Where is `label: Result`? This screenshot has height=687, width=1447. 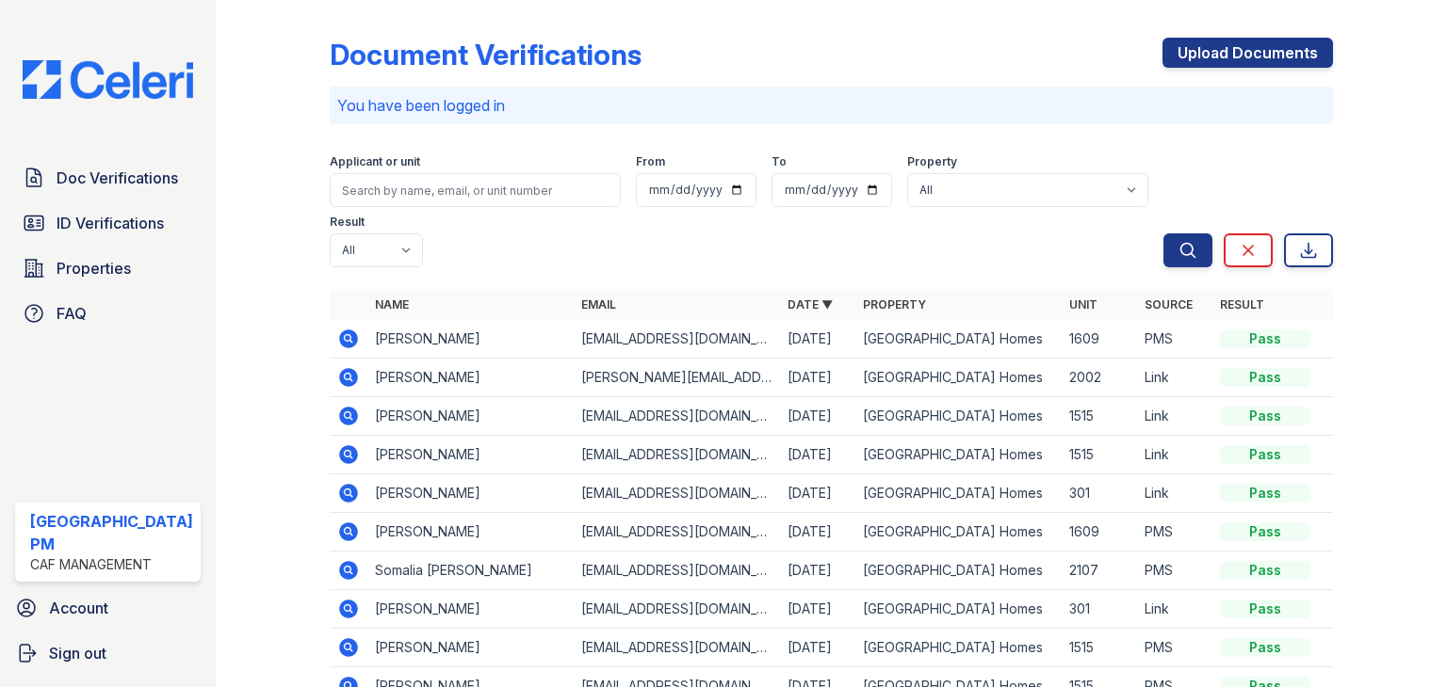 label: Result is located at coordinates (347, 222).